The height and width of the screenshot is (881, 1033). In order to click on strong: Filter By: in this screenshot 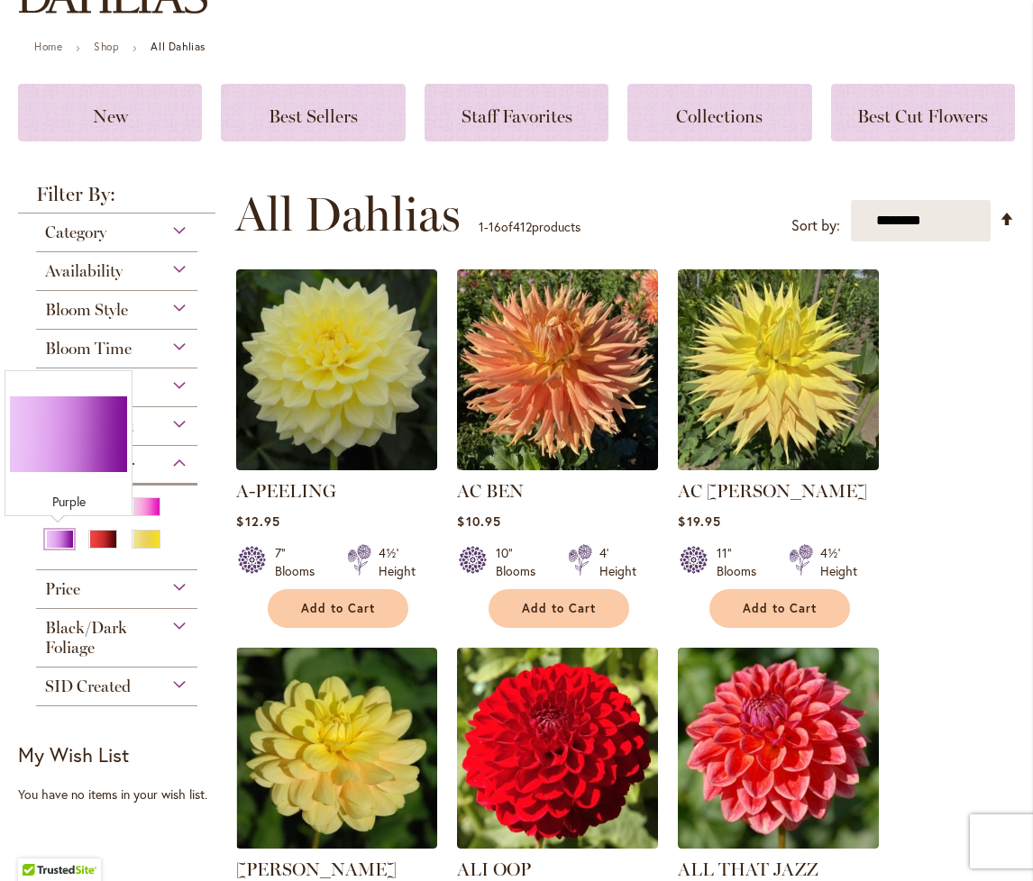, I will do `click(116, 199)`.